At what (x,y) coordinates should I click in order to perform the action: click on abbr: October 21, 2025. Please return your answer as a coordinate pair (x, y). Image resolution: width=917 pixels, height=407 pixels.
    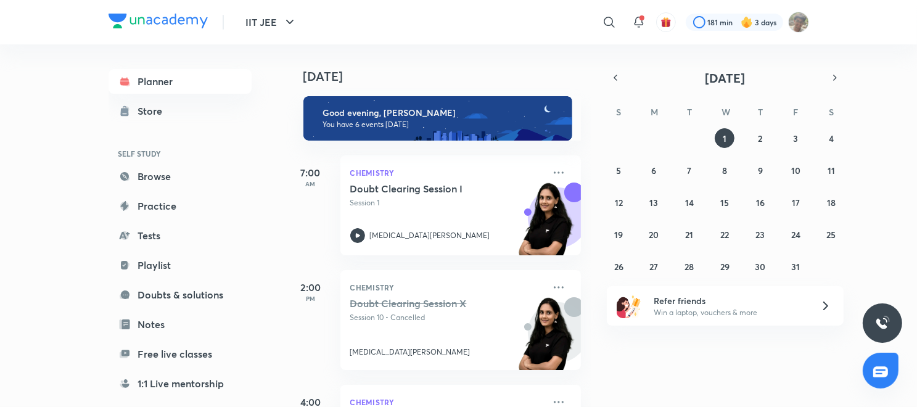
    Looking at the image, I should click on (689, 234).